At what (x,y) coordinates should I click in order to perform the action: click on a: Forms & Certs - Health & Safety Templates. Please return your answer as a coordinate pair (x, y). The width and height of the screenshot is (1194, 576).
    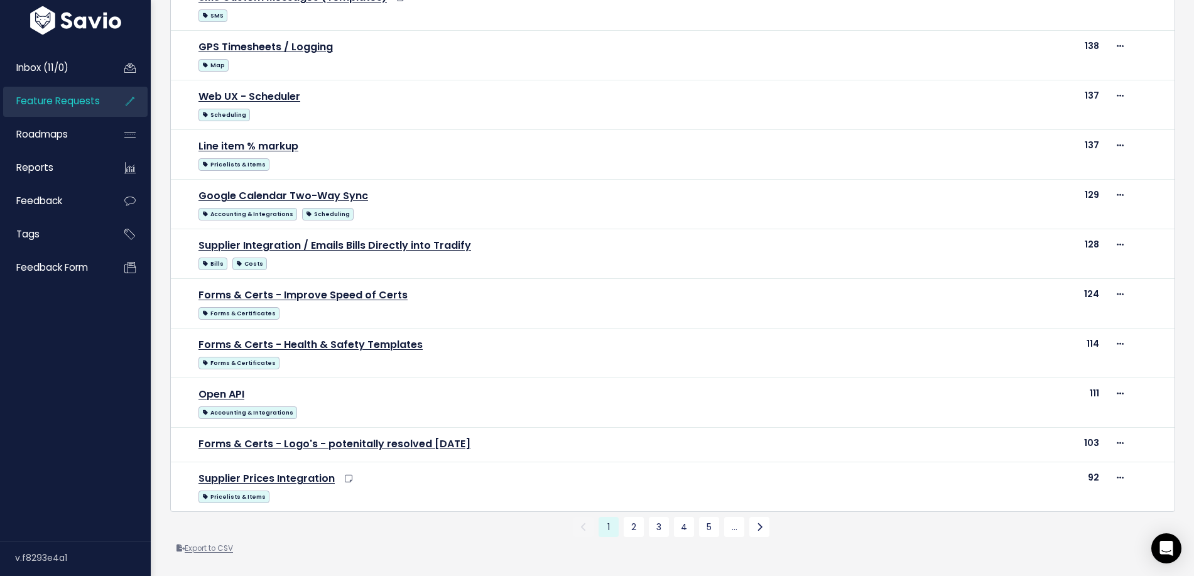
    Looking at the image, I should click on (310, 344).